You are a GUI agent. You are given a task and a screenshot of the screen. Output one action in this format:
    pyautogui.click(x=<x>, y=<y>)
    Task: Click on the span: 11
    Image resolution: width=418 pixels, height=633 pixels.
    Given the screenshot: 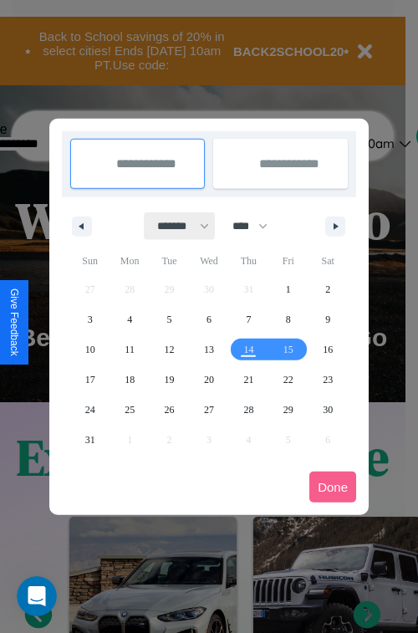 What is the action you would take?
    pyautogui.click(x=130, y=349)
    